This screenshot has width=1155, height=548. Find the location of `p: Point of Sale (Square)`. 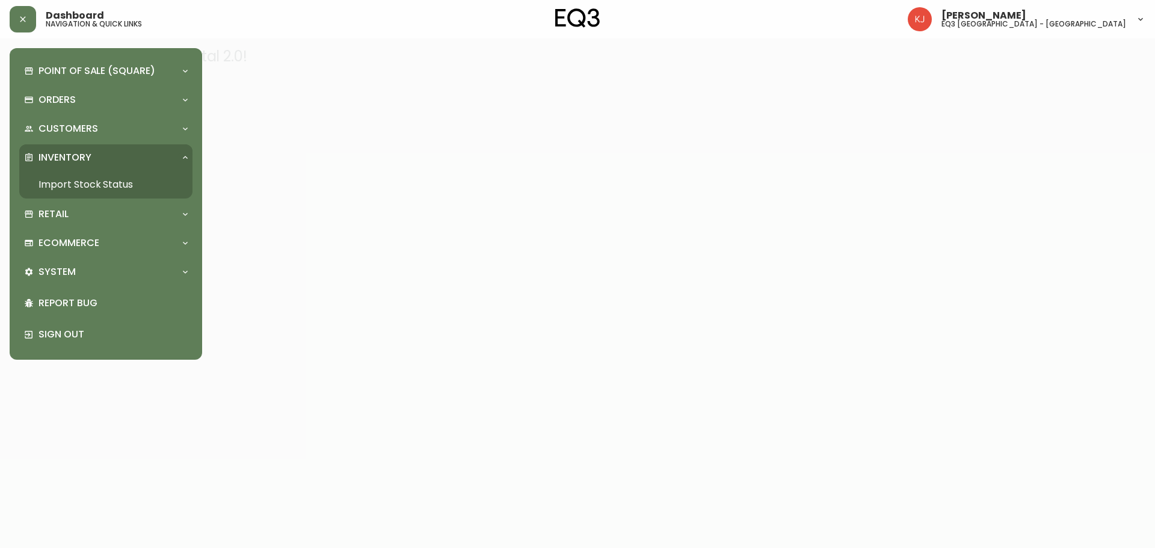

p: Point of Sale (Square) is located at coordinates (97, 71).